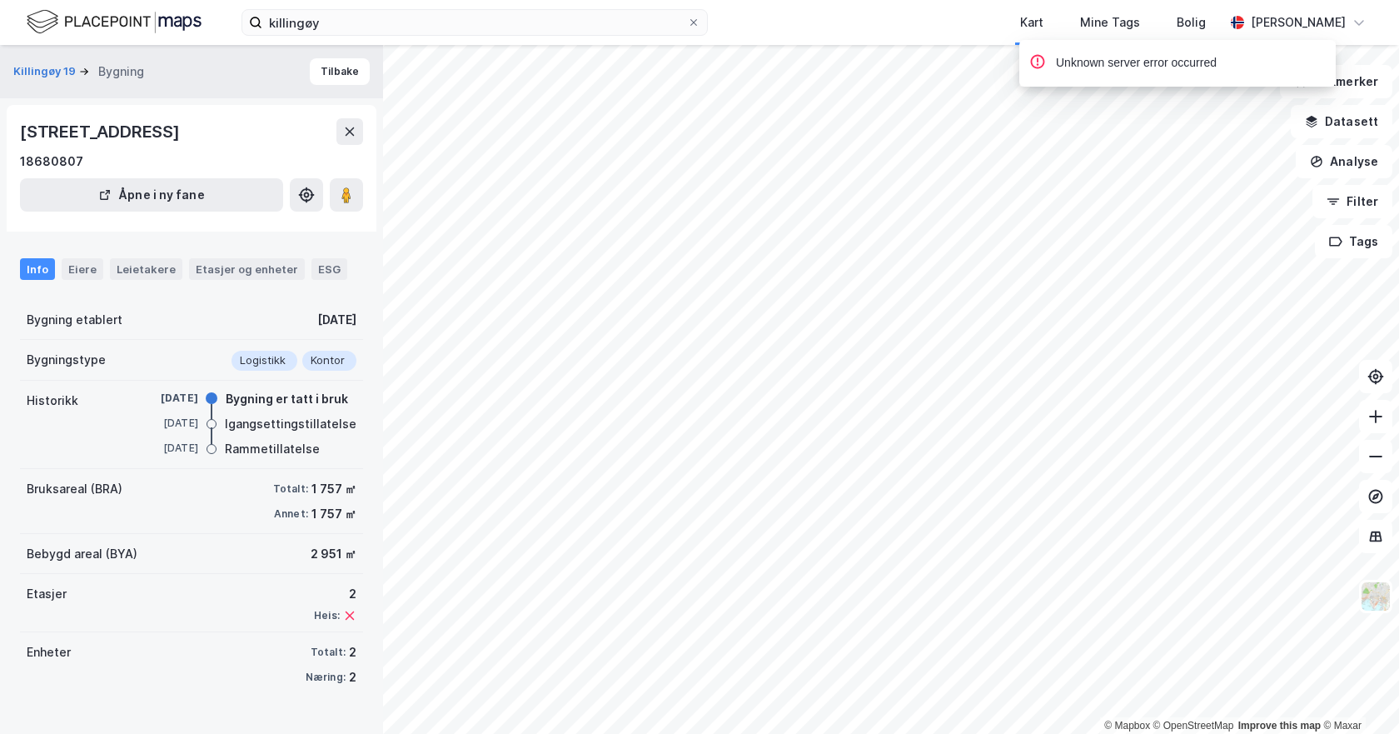  I want to click on a: OpenStreetMap, so click(1193, 725).